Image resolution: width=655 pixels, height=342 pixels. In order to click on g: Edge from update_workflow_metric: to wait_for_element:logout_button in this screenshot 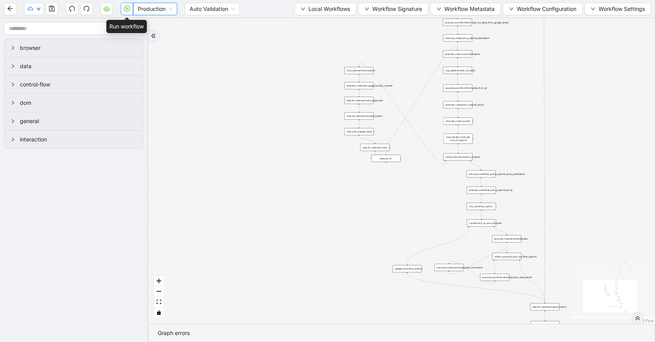, I will do `click(476, 288)`.